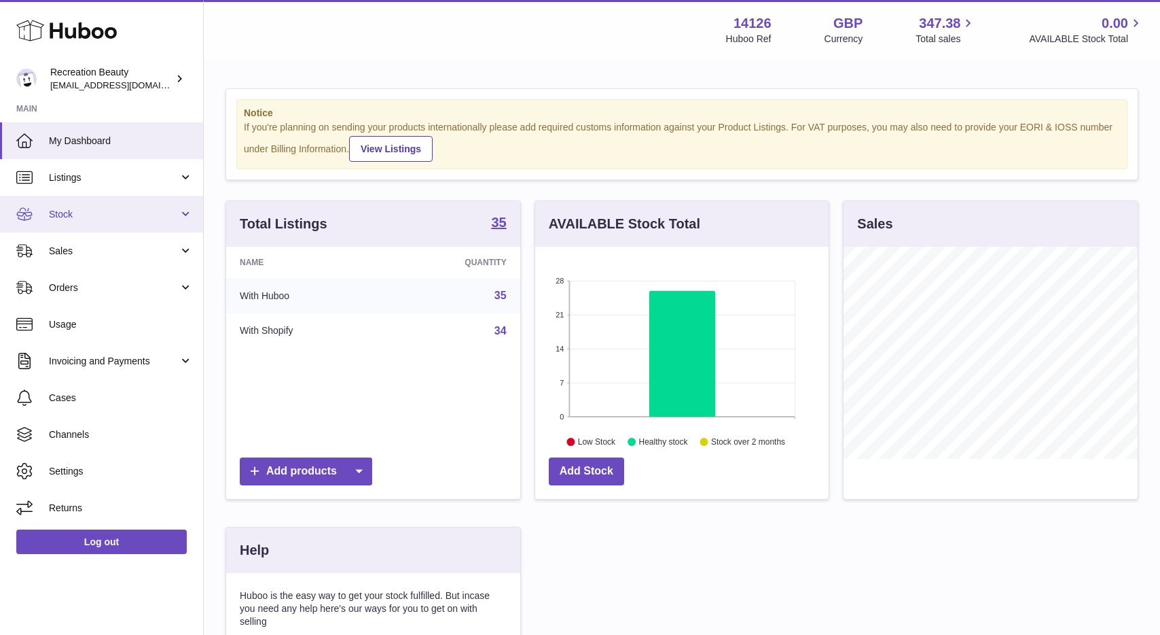 The width and height of the screenshot is (1160, 635). Describe the element at coordinates (391, 149) in the screenshot. I see `a: View Listings` at that location.